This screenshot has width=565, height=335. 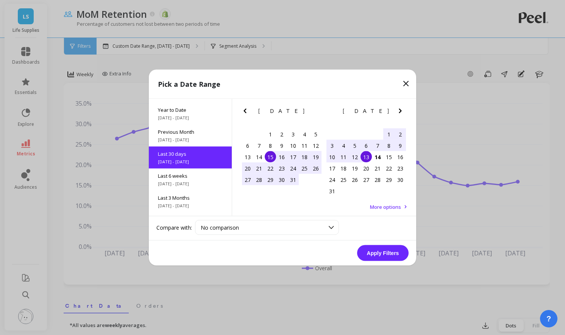 What do you see at coordinates (332, 168) in the screenshot?
I see `div: Choose Sunday, August 17th, 2025` at bounding box center [332, 168].